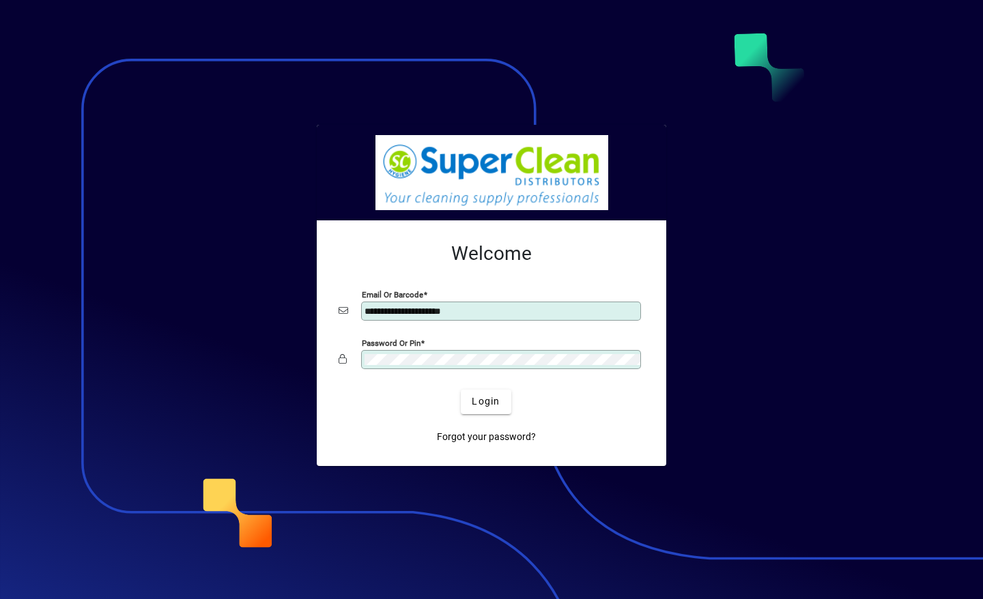 The width and height of the screenshot is (983, 599). What do you see at coordinates (486, 437) in the screenshot?
I see `a: Forgot your password?` at bounding box center [486, 437].